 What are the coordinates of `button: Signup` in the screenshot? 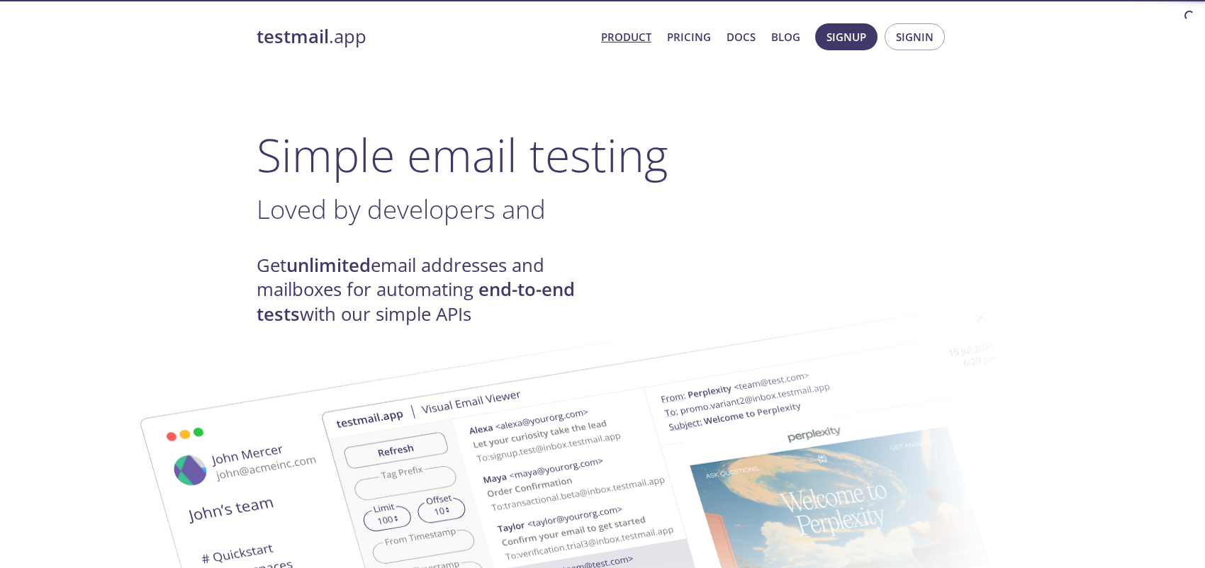 It's located at (846, 37).